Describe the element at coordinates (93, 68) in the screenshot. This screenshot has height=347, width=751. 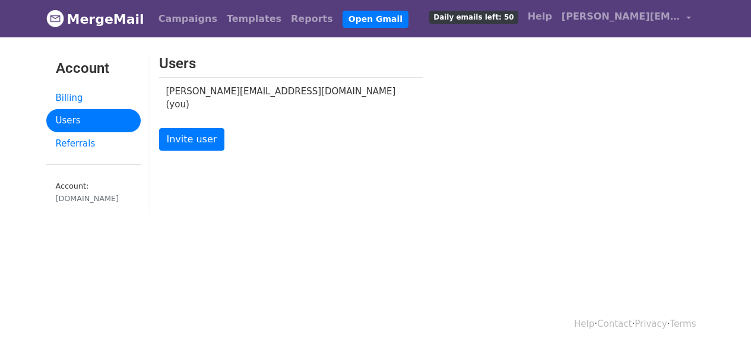
I see `h3: Account` at that location.